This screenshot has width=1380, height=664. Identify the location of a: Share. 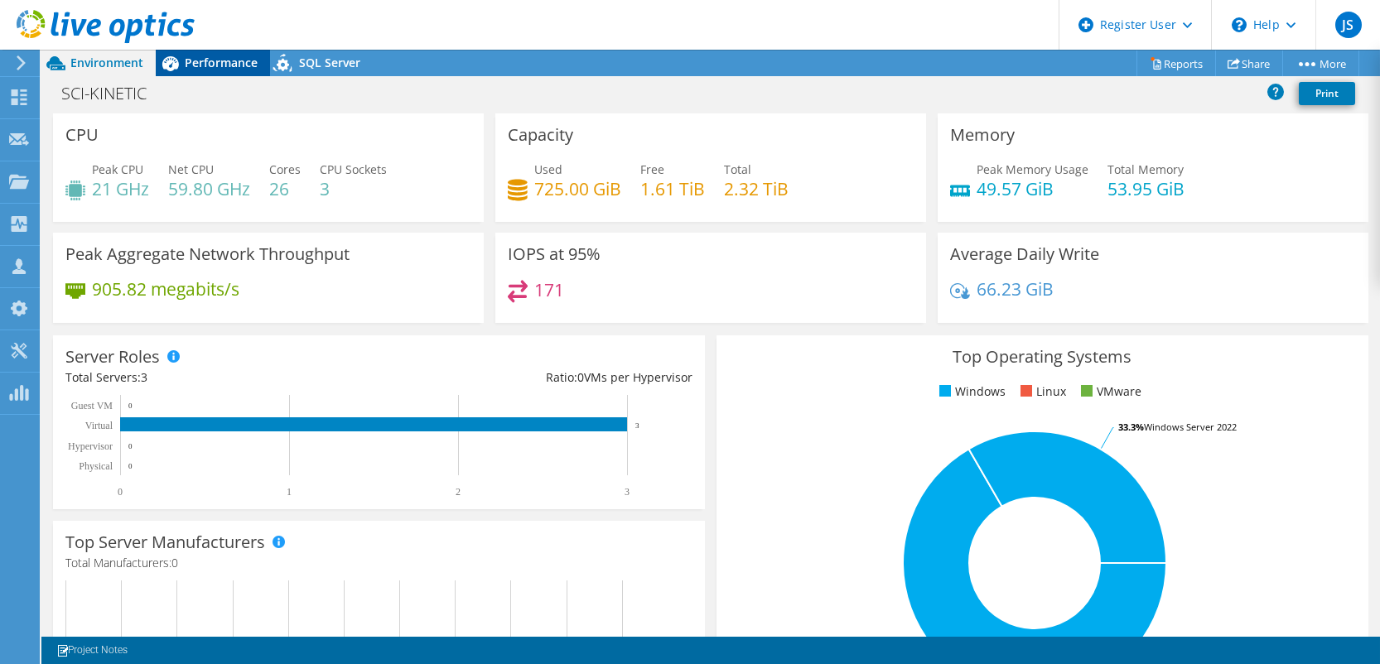
(1249, 63).